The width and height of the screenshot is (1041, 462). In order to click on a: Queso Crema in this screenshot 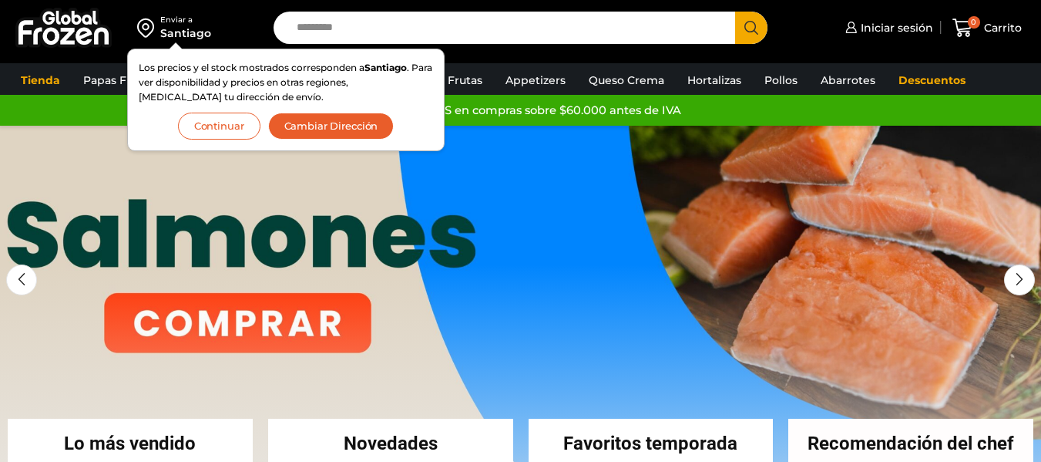, I will do `click(627, 80)`.